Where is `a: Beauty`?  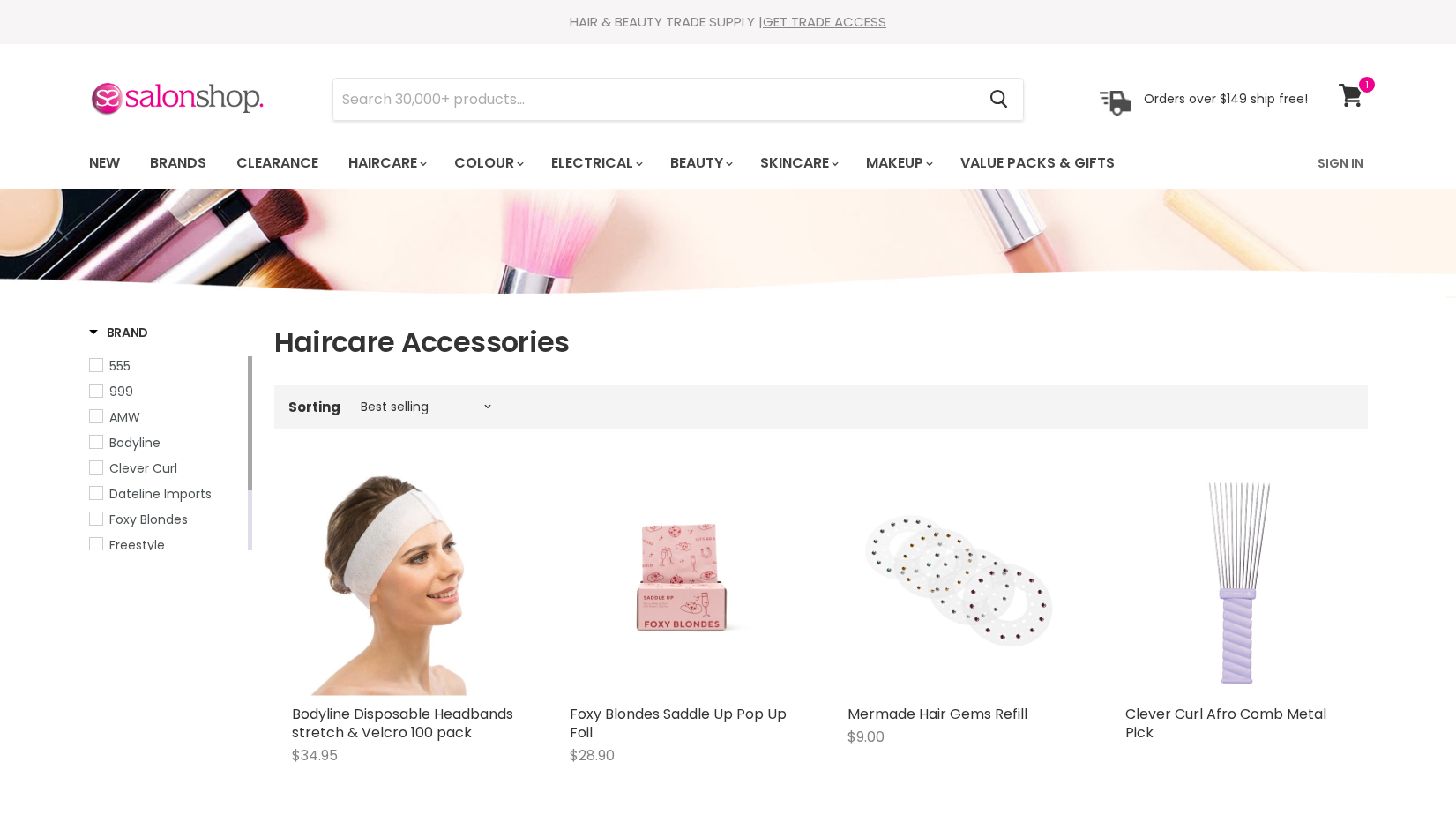
a: Beauty is located at coordinates (700, 163).